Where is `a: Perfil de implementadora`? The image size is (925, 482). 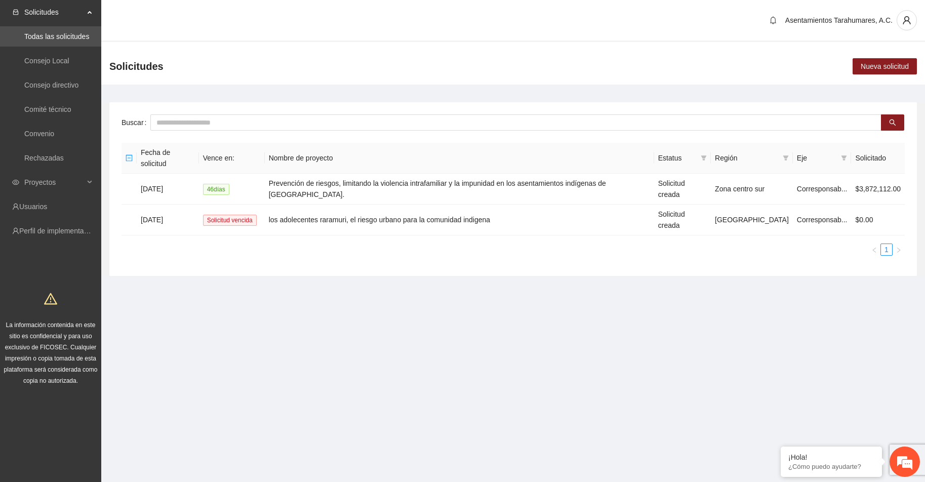 a: Perfil de implementadora is located at coordinates (59, 231).